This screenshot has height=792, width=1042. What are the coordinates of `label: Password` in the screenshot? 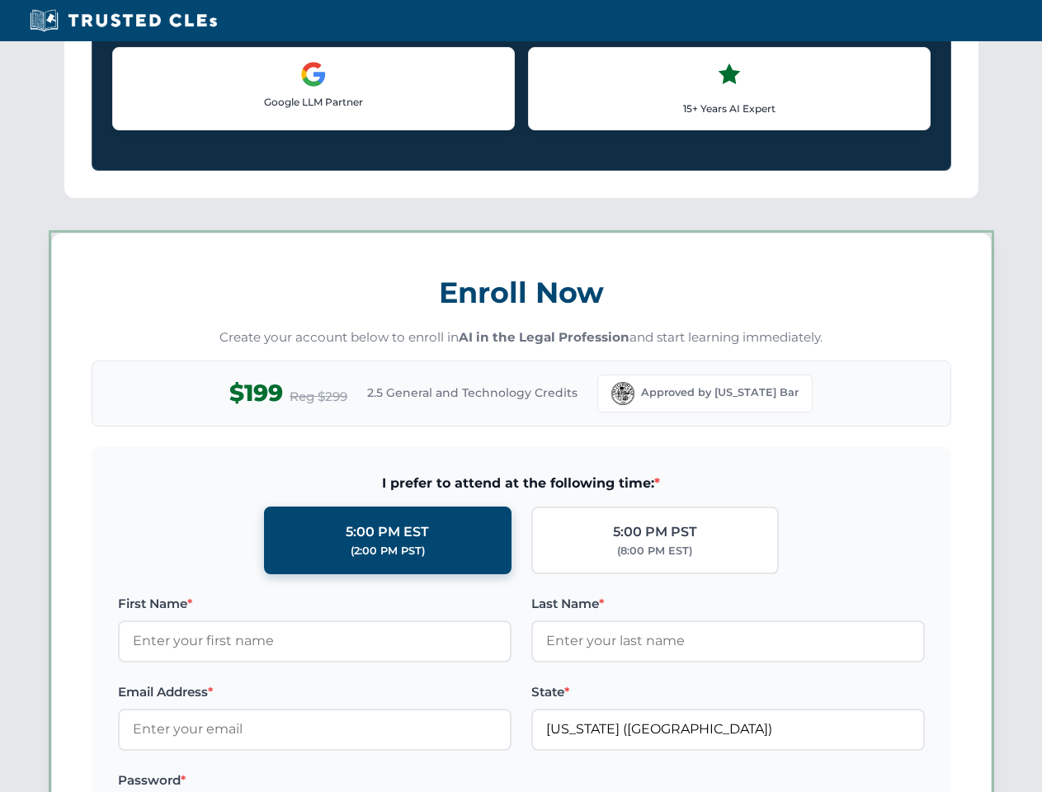 It's located at (314, 781).